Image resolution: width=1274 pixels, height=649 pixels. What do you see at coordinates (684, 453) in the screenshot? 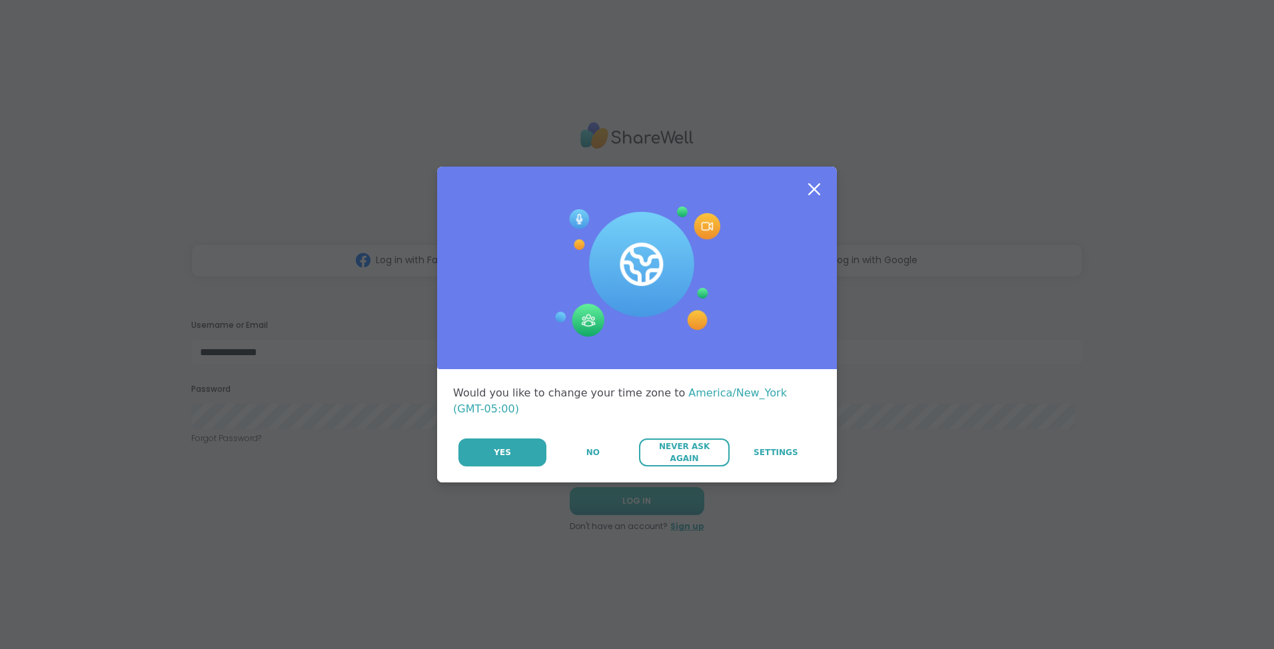
I see `span: Never Ask Again` at bounding box center [684, 453].